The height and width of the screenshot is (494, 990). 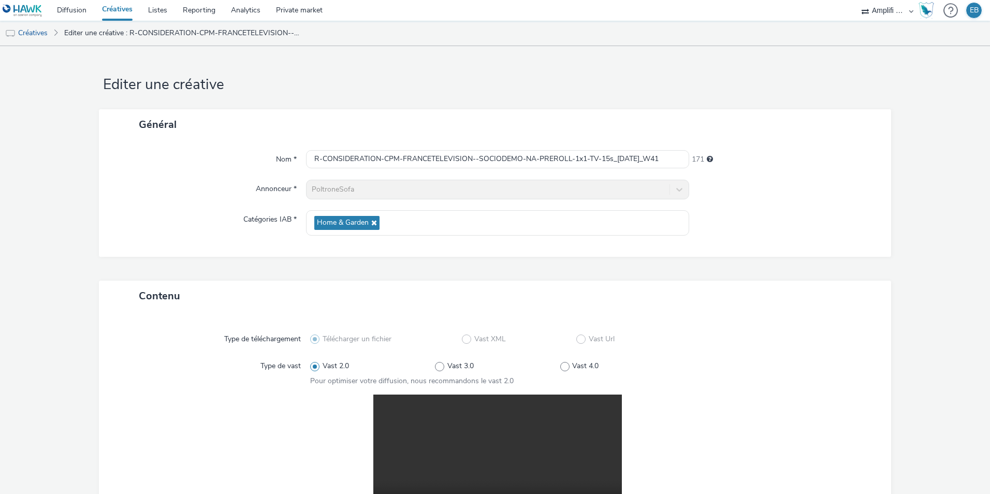 I want to click on span: Home & Garden, so click(x=343, y=223).